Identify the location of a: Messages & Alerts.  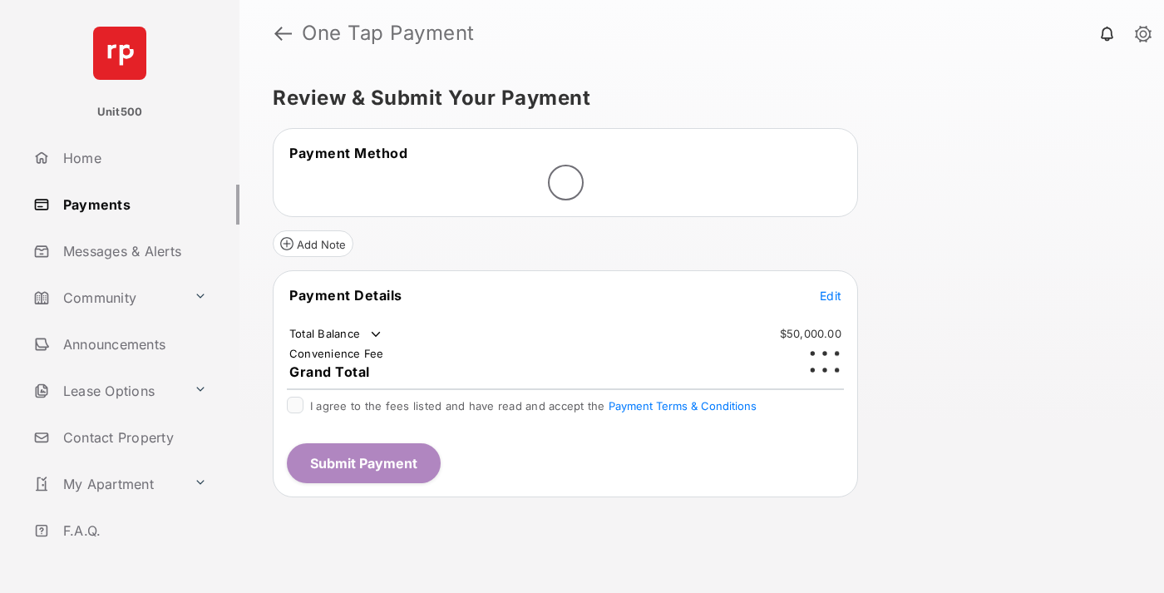
(133, 251).